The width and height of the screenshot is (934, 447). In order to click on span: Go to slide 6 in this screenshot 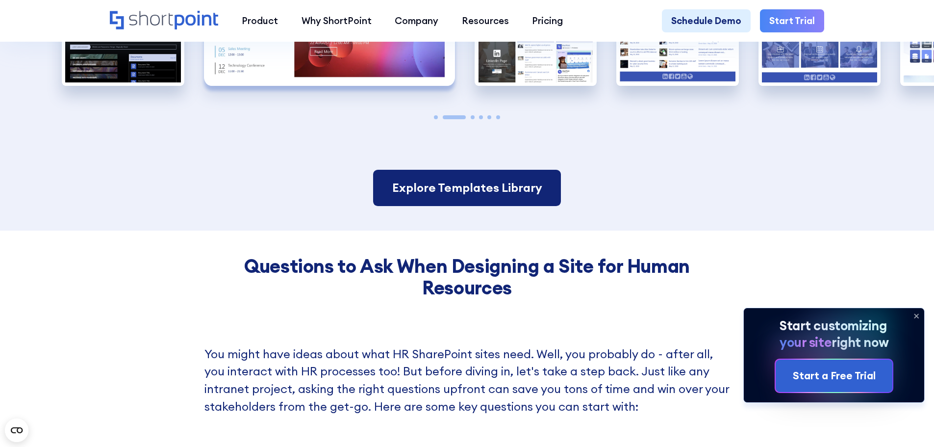, I will do `click(498, 117)`.